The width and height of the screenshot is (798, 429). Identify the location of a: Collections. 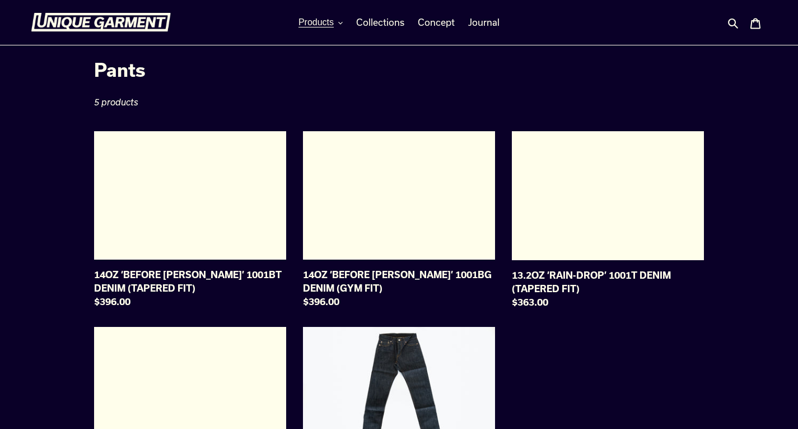
(380, 22).